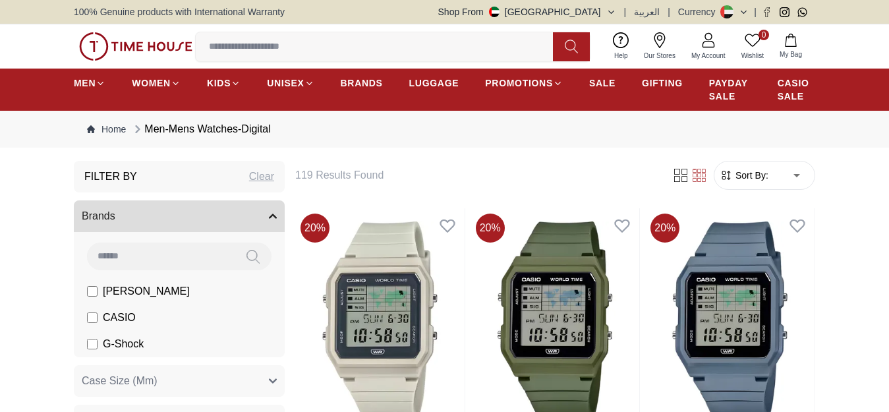 The height and width of the screenshot is (412, 889). I want to click on span: العربية, so click(646, 12).